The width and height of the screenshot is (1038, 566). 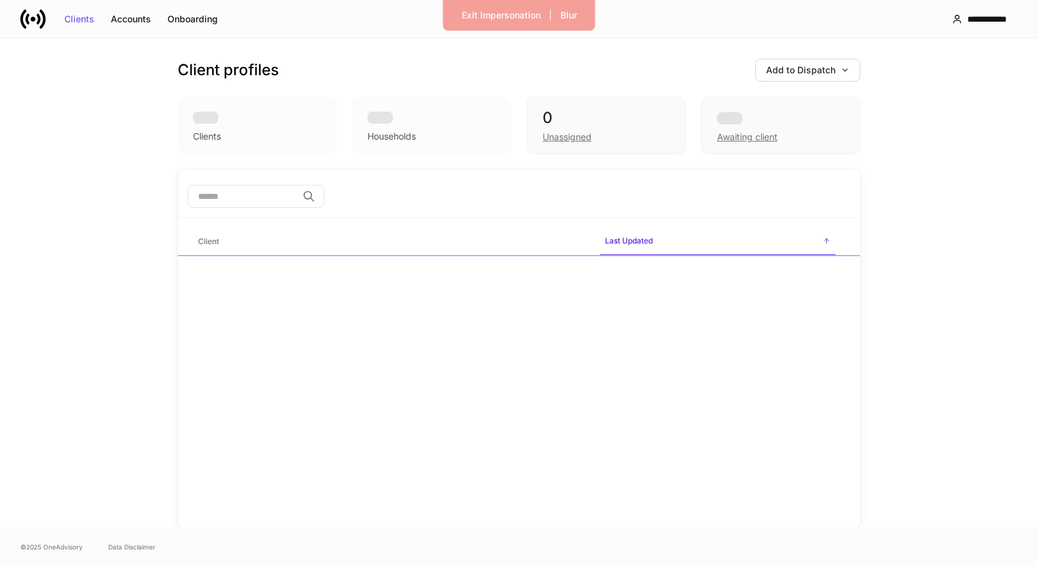 What do you see at coordinates (569, 15) in the screenshot?
I see `div: Blur` at bounding box center [569, 15].